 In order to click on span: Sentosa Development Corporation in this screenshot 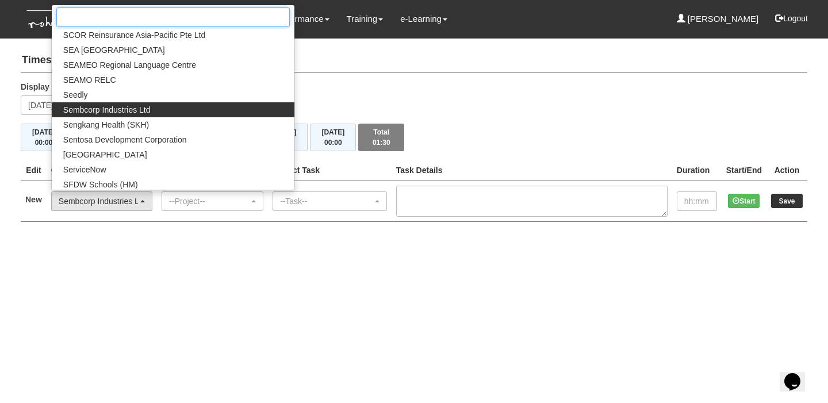, I will do `click(125, 140)`.